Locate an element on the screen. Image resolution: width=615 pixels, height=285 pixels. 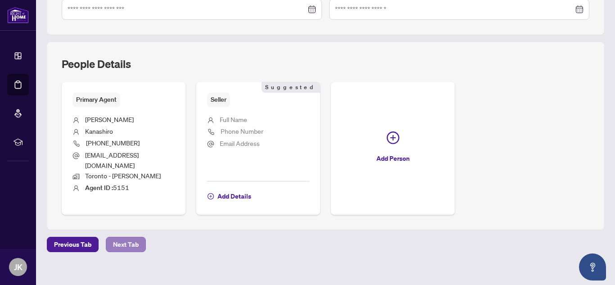
button: Previous Tab is located at coordinates (72, 244).